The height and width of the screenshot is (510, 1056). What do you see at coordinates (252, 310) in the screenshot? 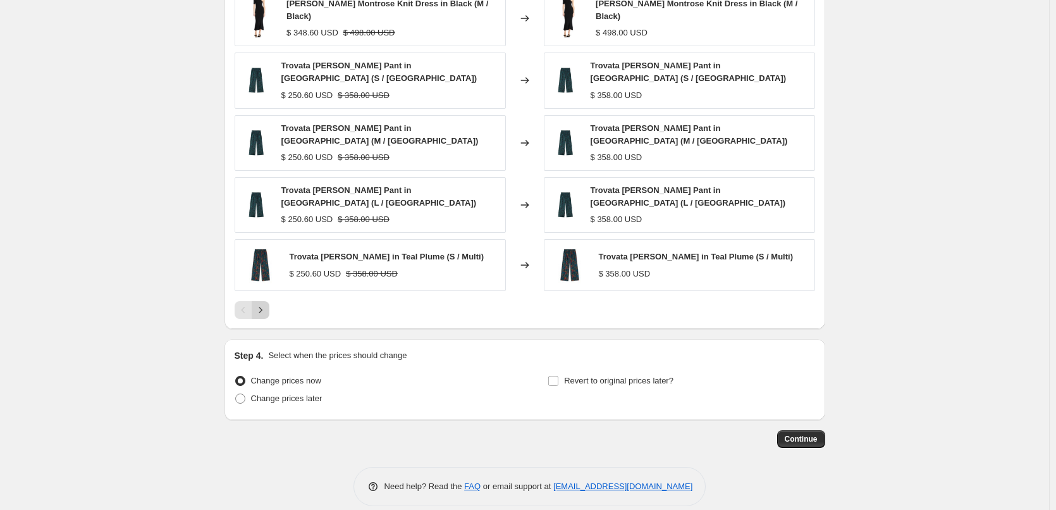
I see `nav: Pagination` at bounding box center [252, 310].